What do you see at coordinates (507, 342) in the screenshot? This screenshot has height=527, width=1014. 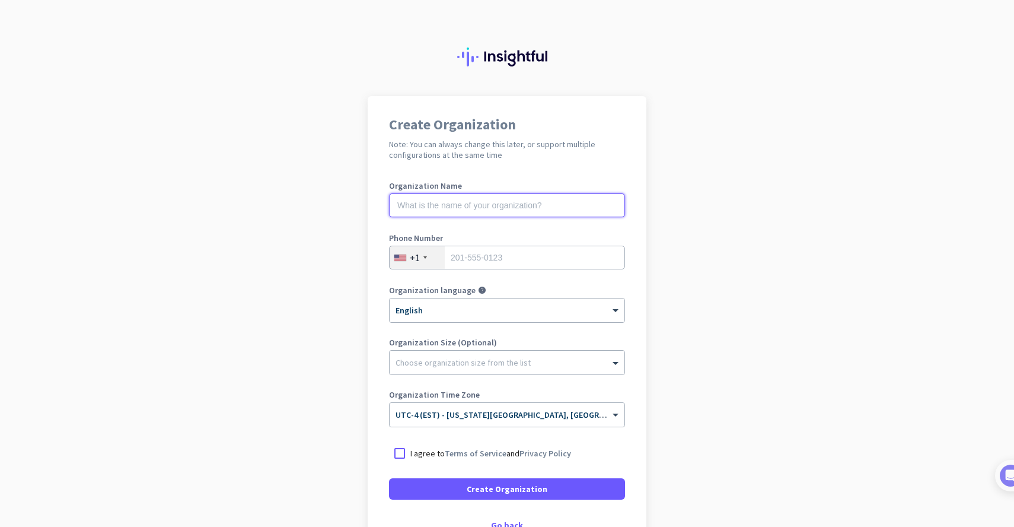 I see `label: Organization Size (Optional)` at bounding box center [507, 342].